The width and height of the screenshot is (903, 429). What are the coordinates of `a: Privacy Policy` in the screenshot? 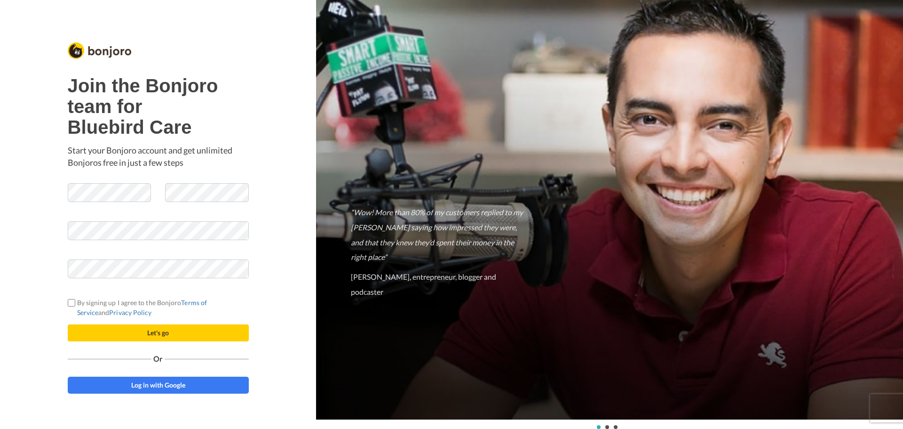 It's located at (130, 312).